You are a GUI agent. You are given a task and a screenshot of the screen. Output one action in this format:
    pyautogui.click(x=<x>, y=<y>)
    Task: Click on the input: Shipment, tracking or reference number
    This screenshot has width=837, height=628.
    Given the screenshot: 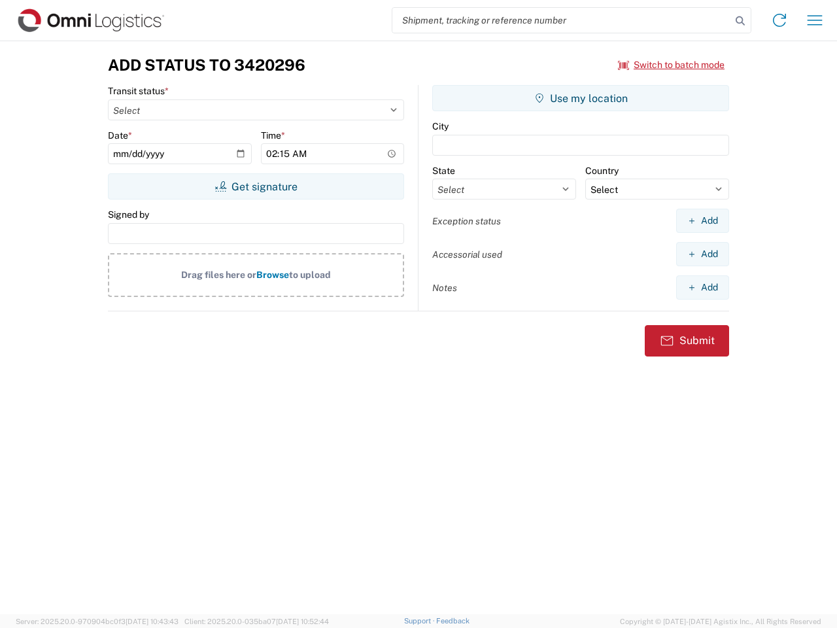 What is the action you would take?
    pyautogui.click(x=562, y=20)
    